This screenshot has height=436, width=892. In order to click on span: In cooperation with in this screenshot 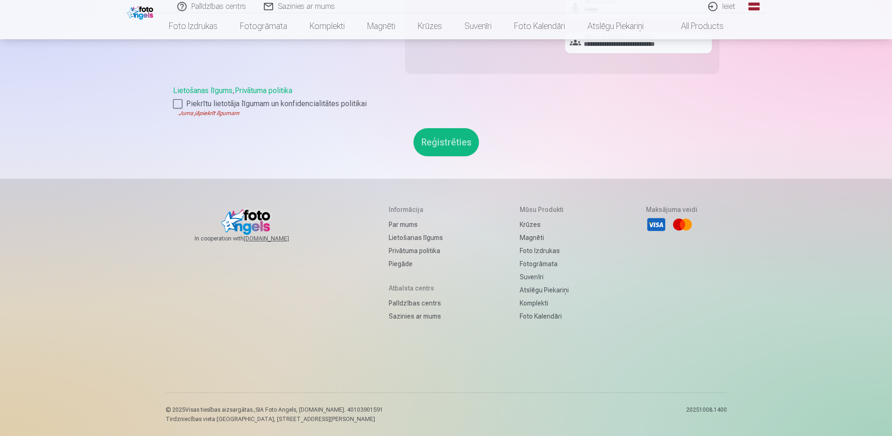, I will do `click(253, 239)`.